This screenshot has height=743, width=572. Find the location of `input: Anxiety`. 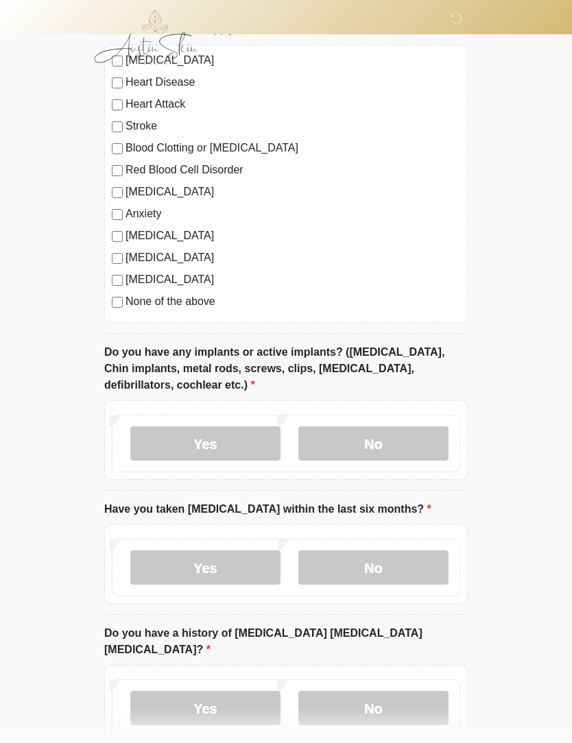

input: Anxiety is located at coordinates (117, 215).